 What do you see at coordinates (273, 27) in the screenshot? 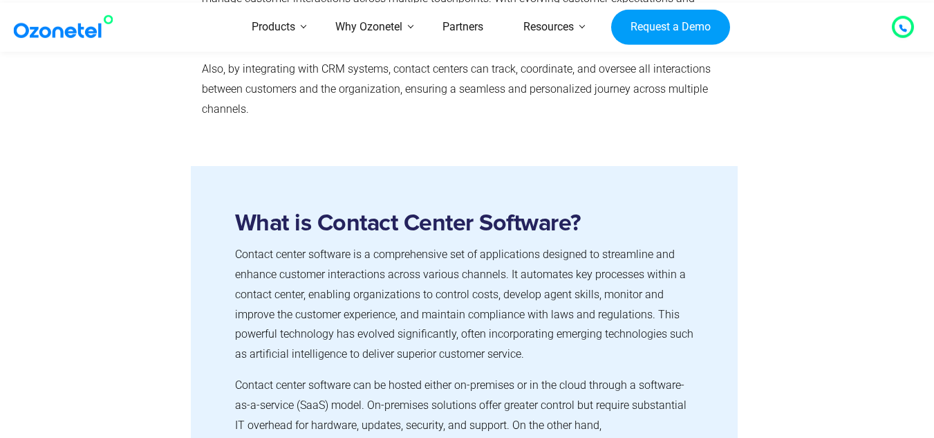
I see `a: Products` at bounding box center [273, 27].